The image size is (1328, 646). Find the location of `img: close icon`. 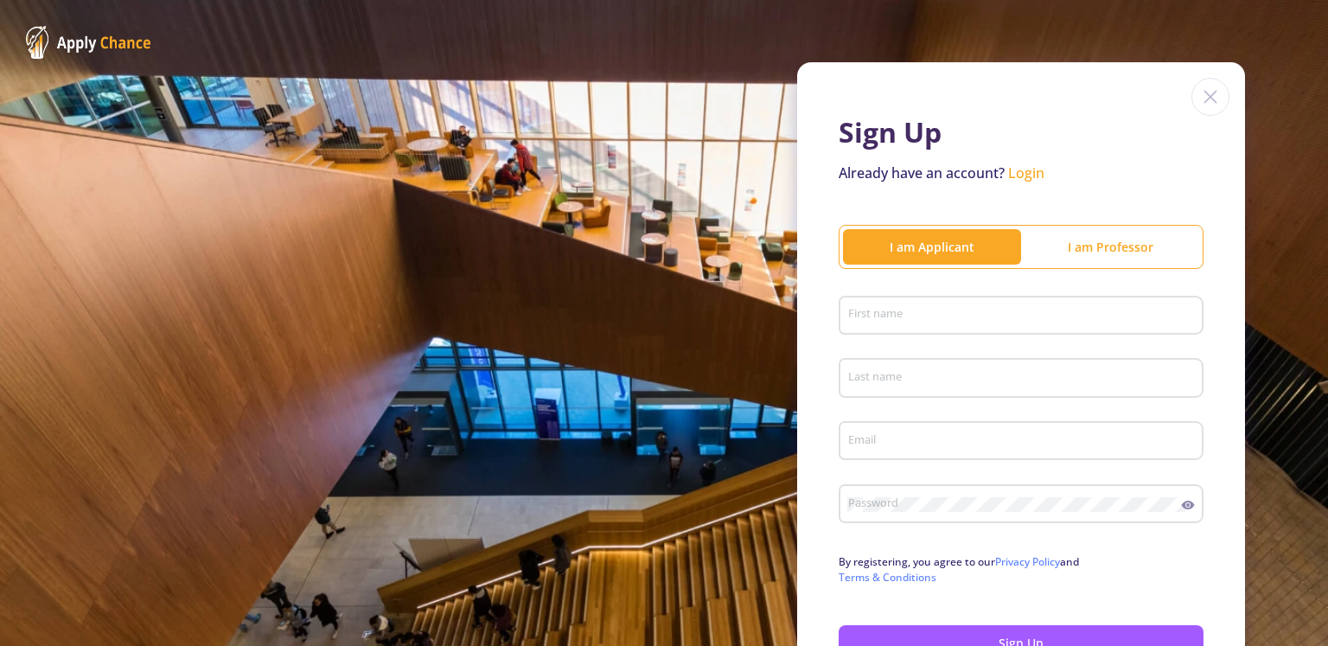

img: close icon is located at coordinates (1210, 97).